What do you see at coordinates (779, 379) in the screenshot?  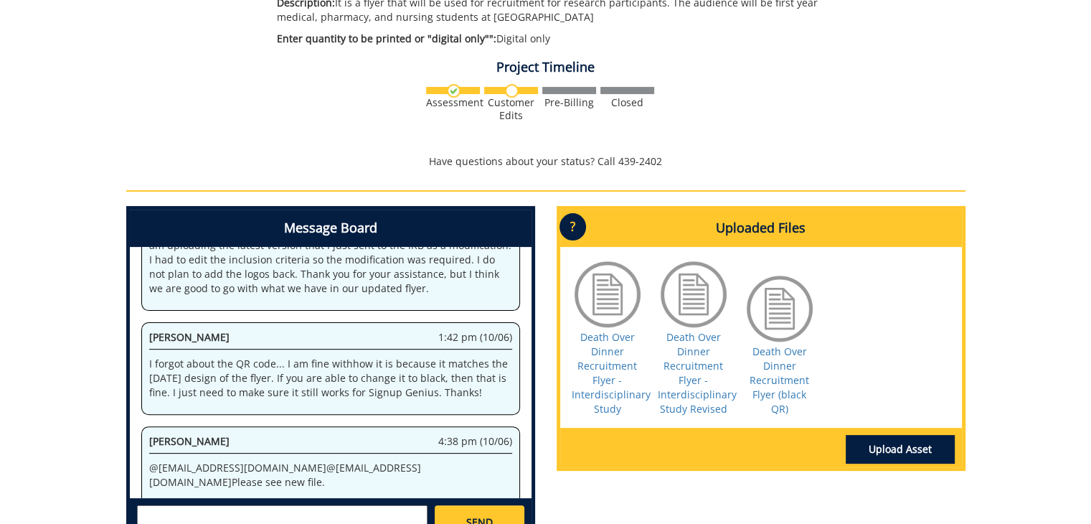 I see `a: Death Over Dinner Recruitment Flyer (black QR)` at bounding box center [779, 379].